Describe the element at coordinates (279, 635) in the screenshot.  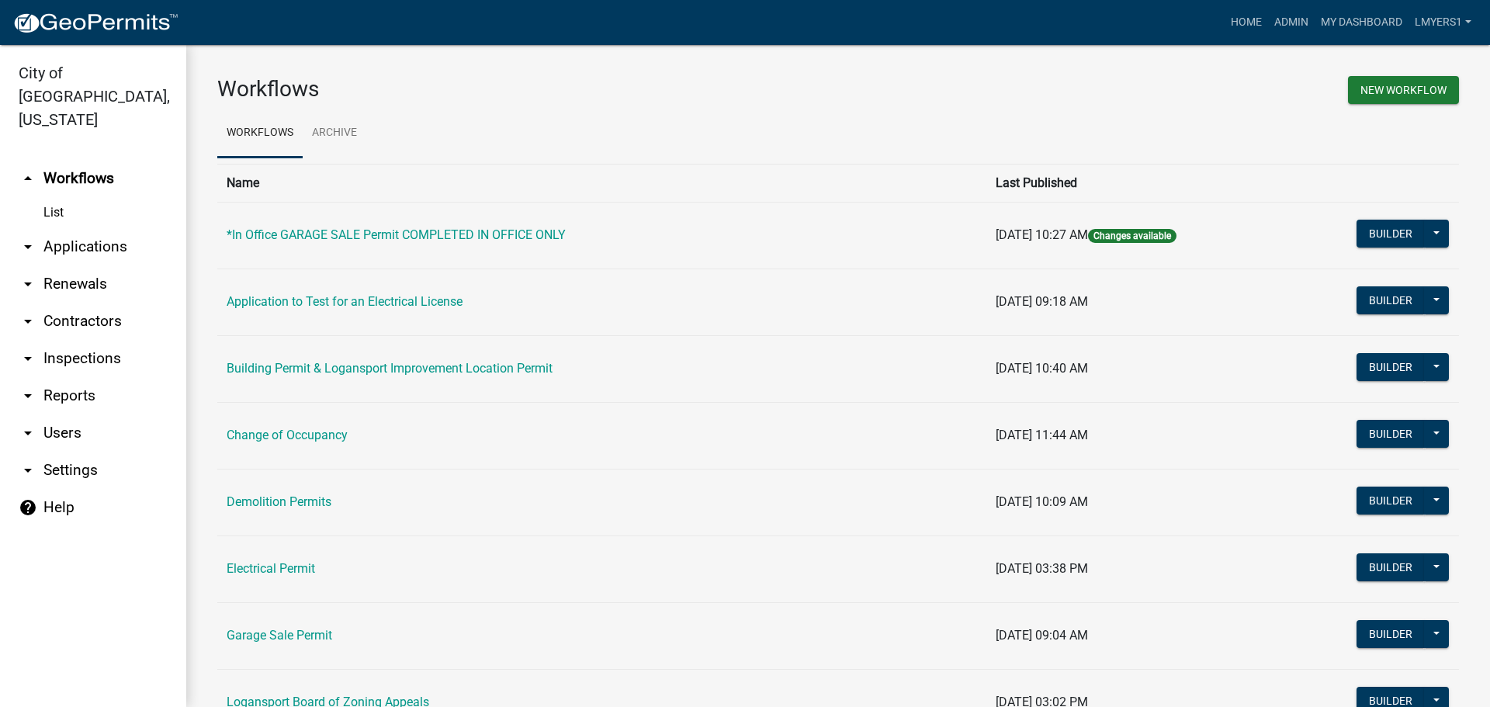
I see `a: Garage Sale Permit` at that location.